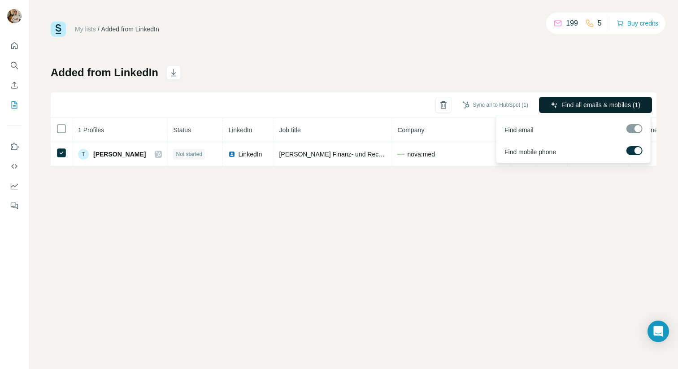 This screenshot has width=678, height=369. I want to click on p: 5, so click(599, 23).